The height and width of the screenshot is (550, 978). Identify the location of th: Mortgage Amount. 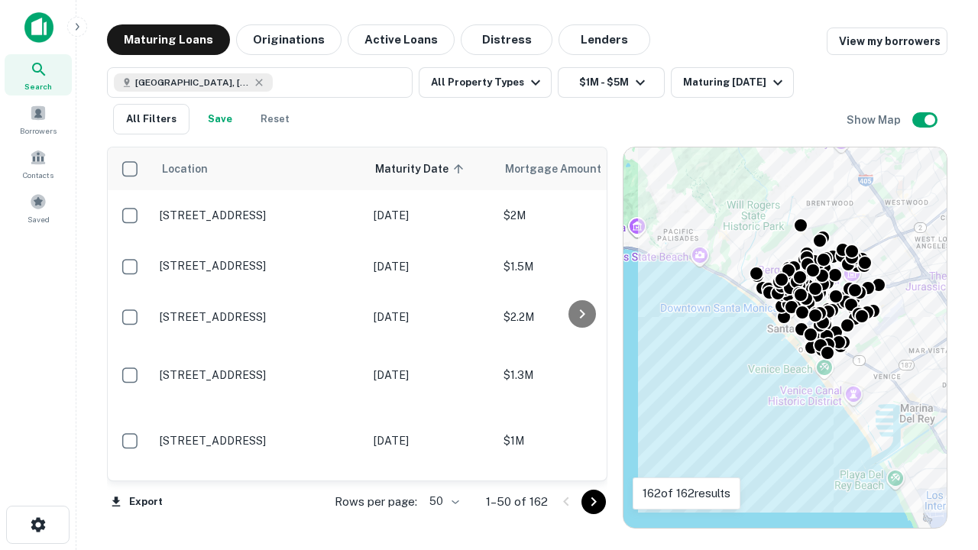
(580, 169).